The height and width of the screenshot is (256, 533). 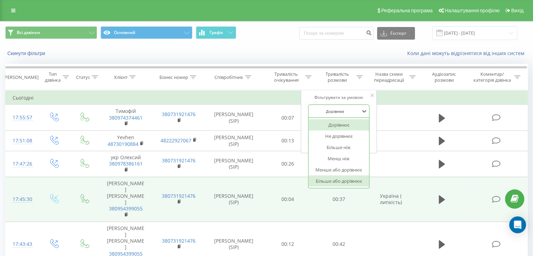 I want to click on div: Дорівнює, so click(x=339, y=125).